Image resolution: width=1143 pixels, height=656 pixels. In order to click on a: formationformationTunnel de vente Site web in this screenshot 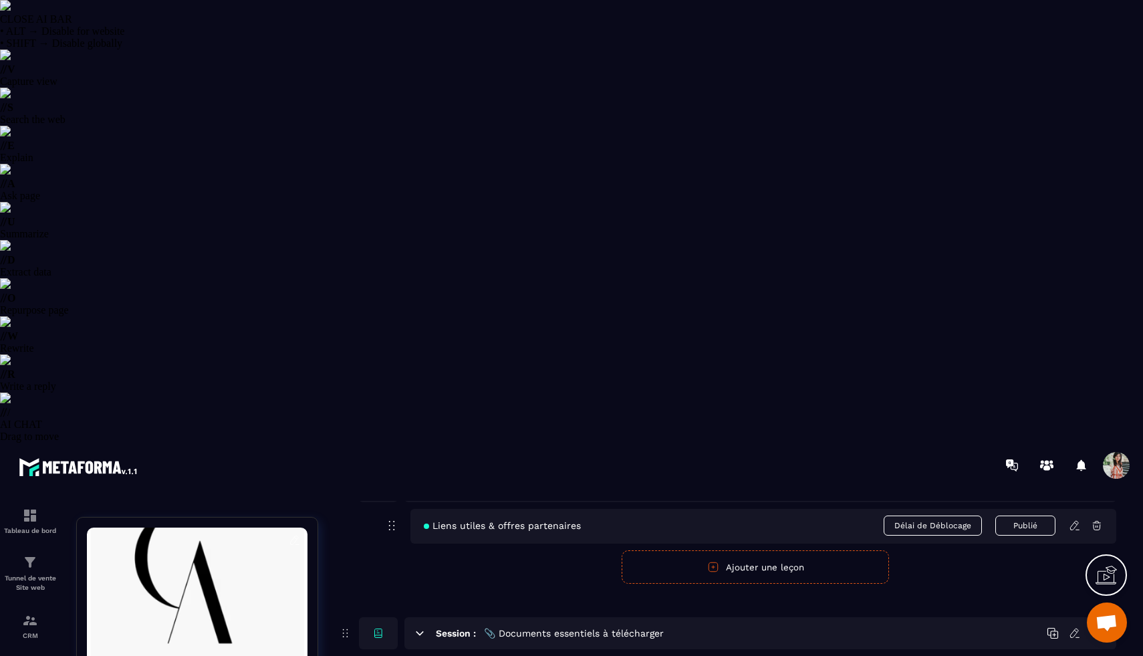, I will do `click(30, 573)`.